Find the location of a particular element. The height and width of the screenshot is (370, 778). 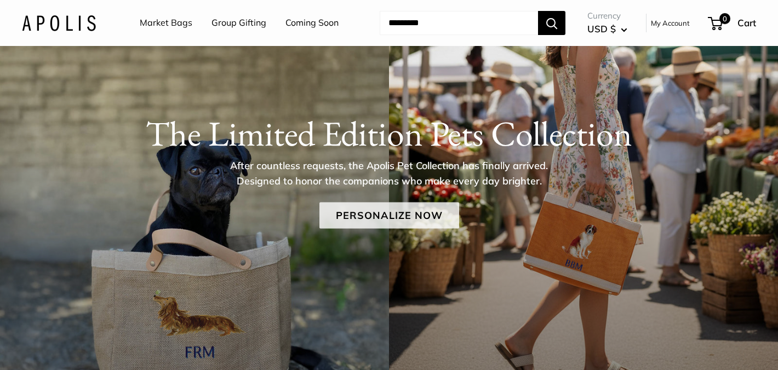

h1: The Limited Edition Pets Collection is located at coordinates (389, 134).